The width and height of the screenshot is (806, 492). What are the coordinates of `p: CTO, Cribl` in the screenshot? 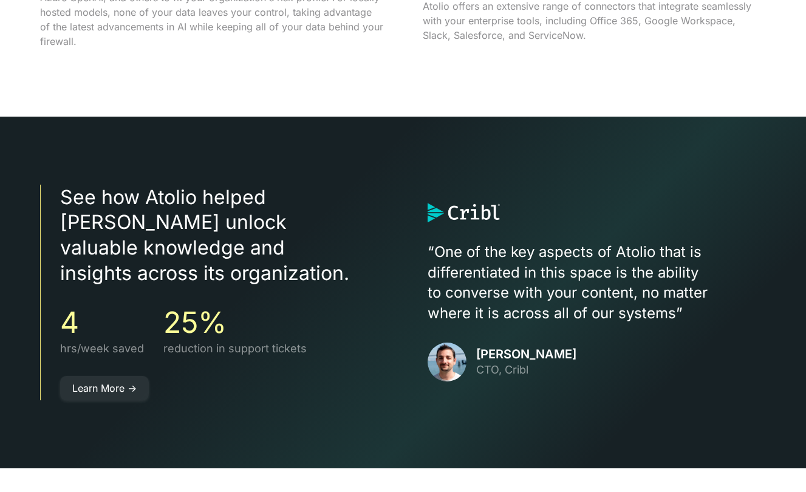 It's located at (526, 369).